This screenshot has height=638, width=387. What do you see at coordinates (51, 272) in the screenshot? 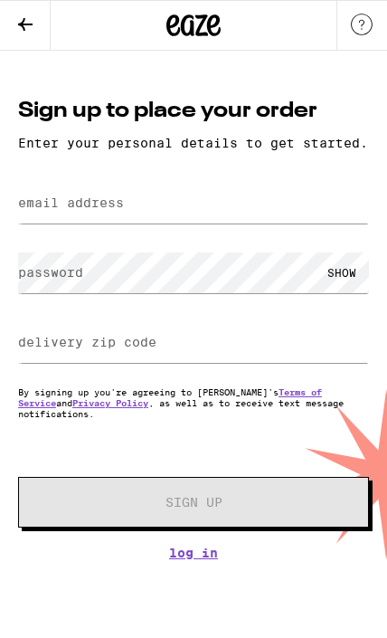
I see `label: password` at bounding box center [51, 272].